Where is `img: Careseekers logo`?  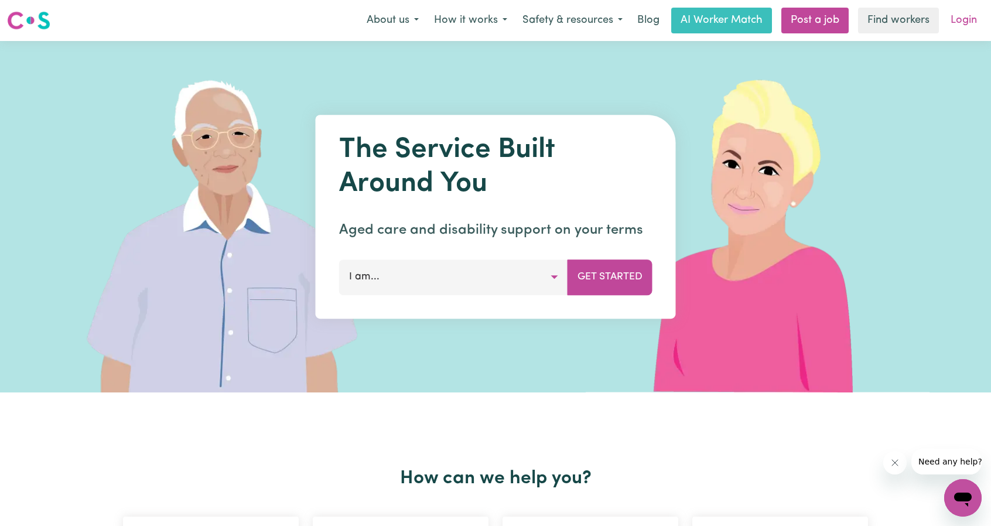 img: Careseekers logo is located at coordinates (29, 21).